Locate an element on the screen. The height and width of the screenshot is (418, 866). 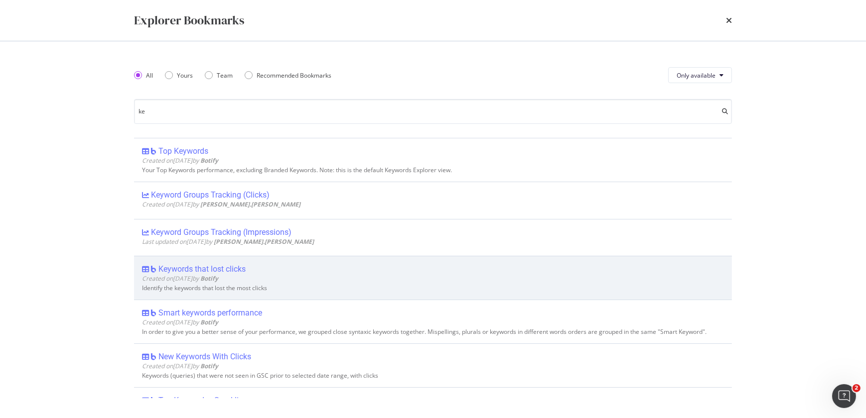
div: Top Keywords - Sparklines is located at coordinates (205, 401).